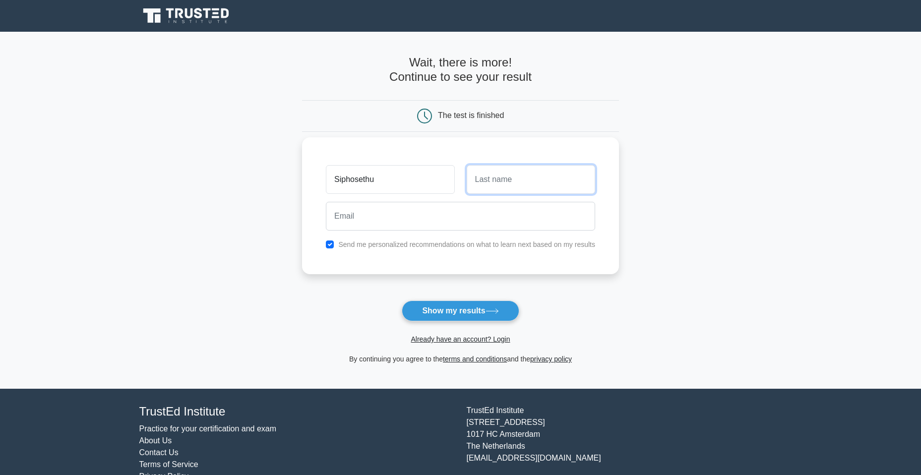  I want to click on a: terms and conditions, so click(475, 359).